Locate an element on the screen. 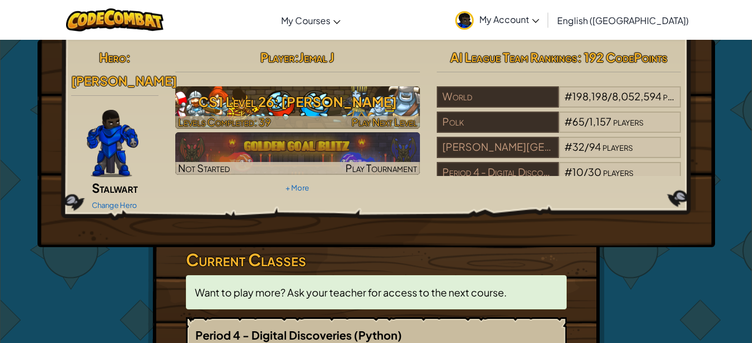  img: Golden Goal is located at coordinates (298, 154).